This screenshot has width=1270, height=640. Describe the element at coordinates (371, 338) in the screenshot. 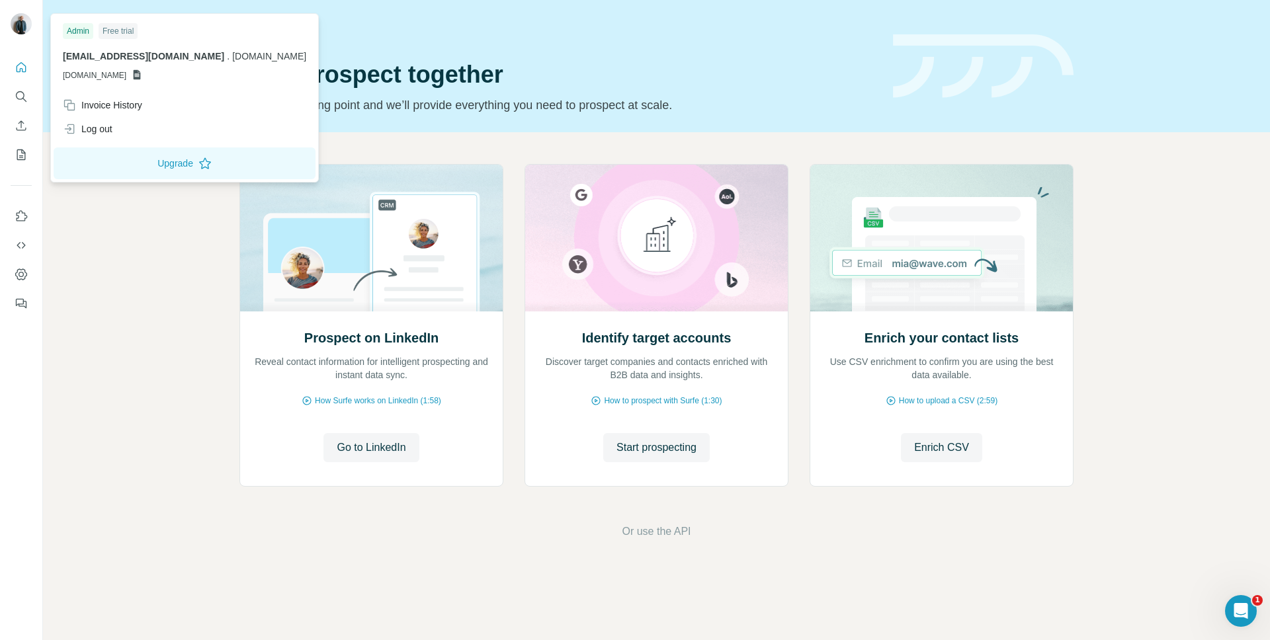

I see `h2: Prospect on LinkedIn` at that location.